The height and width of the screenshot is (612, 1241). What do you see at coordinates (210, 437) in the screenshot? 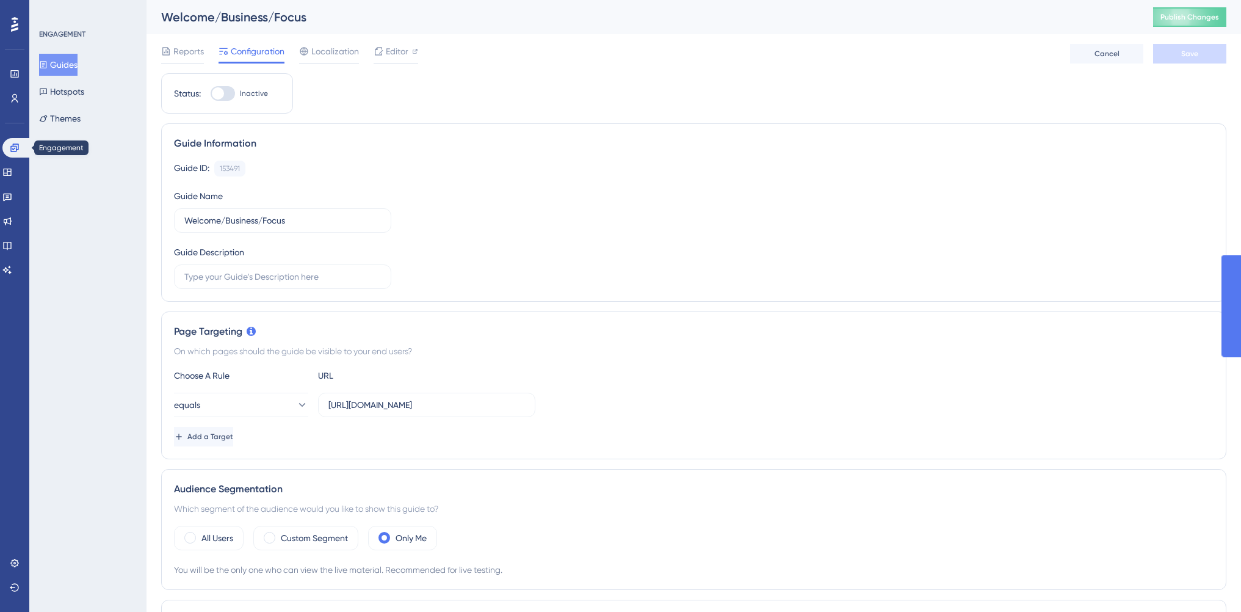
I see `span: Add a Target` at bounding box center [210, 437].